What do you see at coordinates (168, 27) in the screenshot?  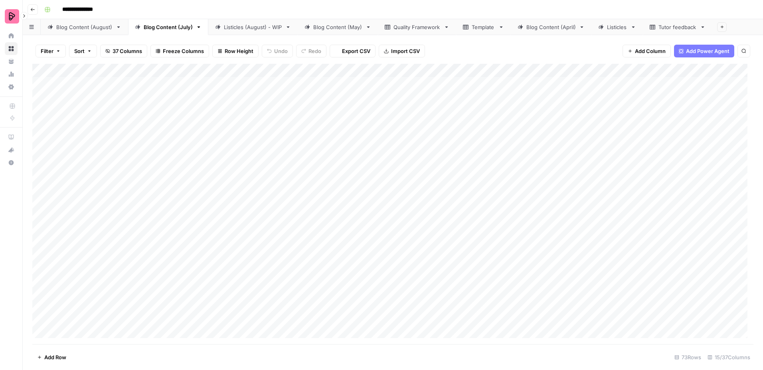 I see `a: Blog Content (July)` at bounding box center [168, 27].